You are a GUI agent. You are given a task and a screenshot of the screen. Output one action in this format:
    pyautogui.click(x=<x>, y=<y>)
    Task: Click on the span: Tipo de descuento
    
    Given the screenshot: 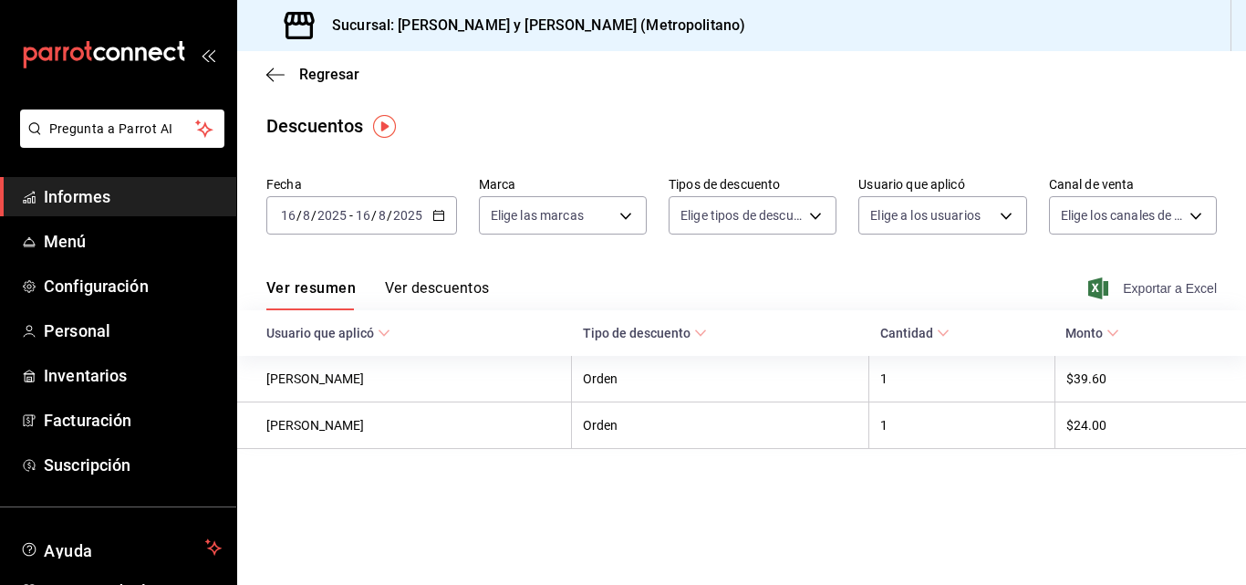 What is the action you would take?
    pyautogui.click(x=645, y=332)
    